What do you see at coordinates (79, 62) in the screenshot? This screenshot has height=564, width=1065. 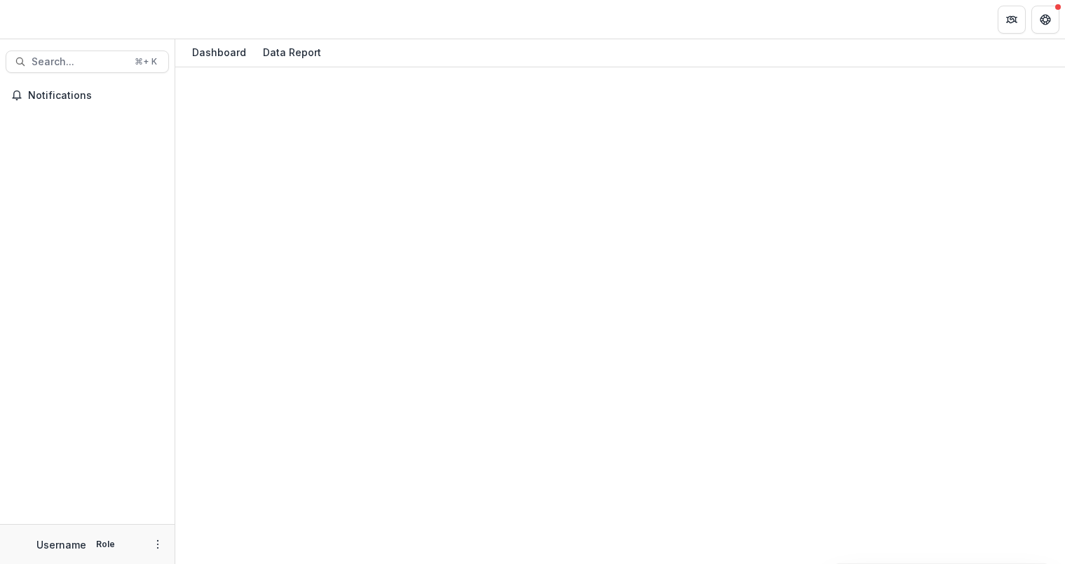 I see `span: Search...` at bounding box center [79, 62].